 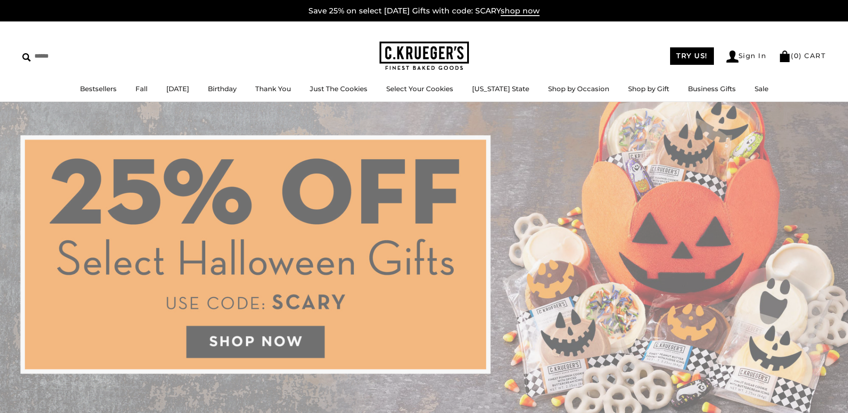 What do you see at coordinates (712, 89) in the screenshot?
I see `a: Business Gifts` at bounding box center [712, 89].